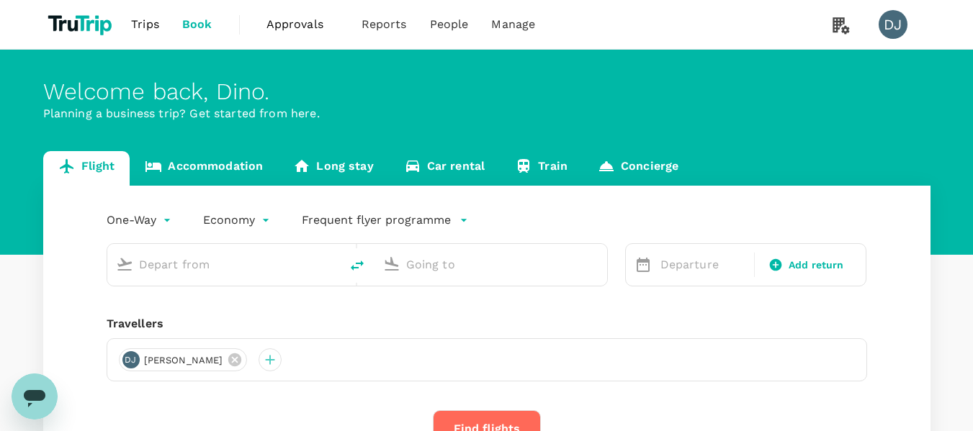 The image size is (973, 431). What do you see at coordinates (487, 324) in the screenshot?
I see `div: Travellers` at bounding box center [487, 324].